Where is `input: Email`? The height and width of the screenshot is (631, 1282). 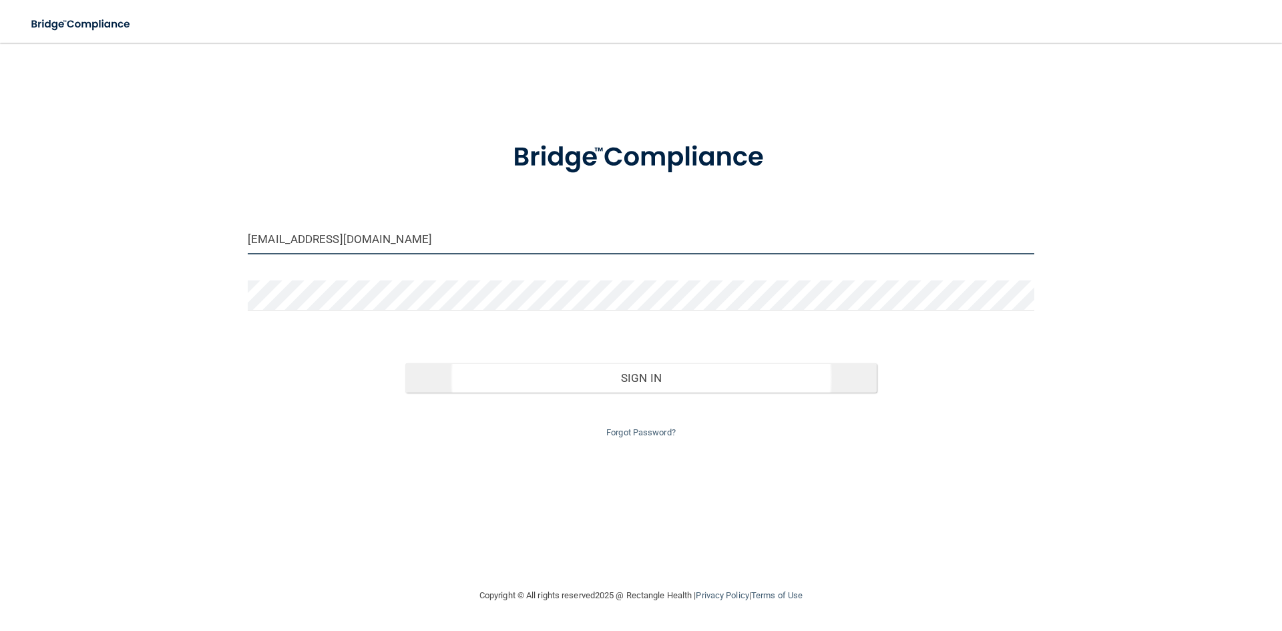
input: Email is located at coordinates (641, 239).